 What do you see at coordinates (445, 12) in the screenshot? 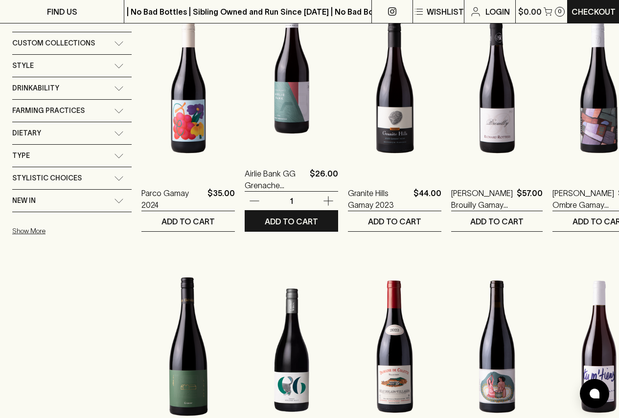
I see `p: Wishlist` at bounding box center [445, 12].